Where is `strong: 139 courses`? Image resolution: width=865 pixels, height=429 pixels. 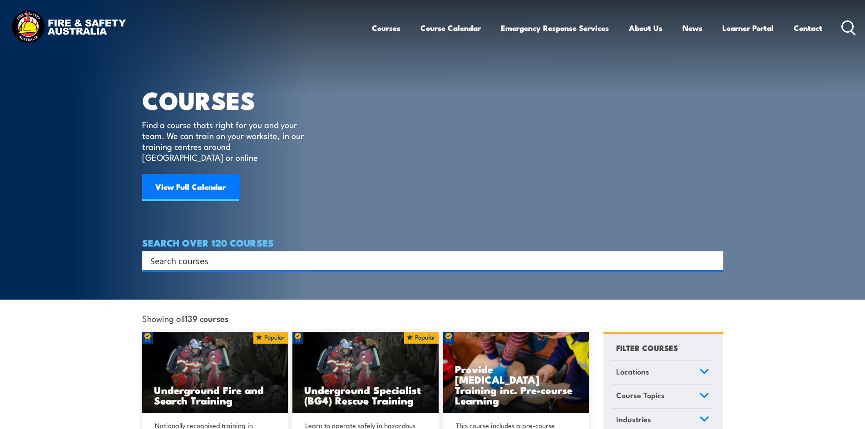
strong: 139 courses is located at coordinates (207, 318).